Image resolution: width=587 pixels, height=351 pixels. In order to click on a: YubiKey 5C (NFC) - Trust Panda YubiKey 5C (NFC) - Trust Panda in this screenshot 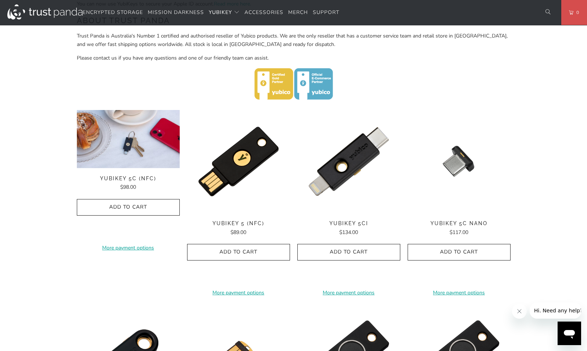, I will do `click(128, 139)`.